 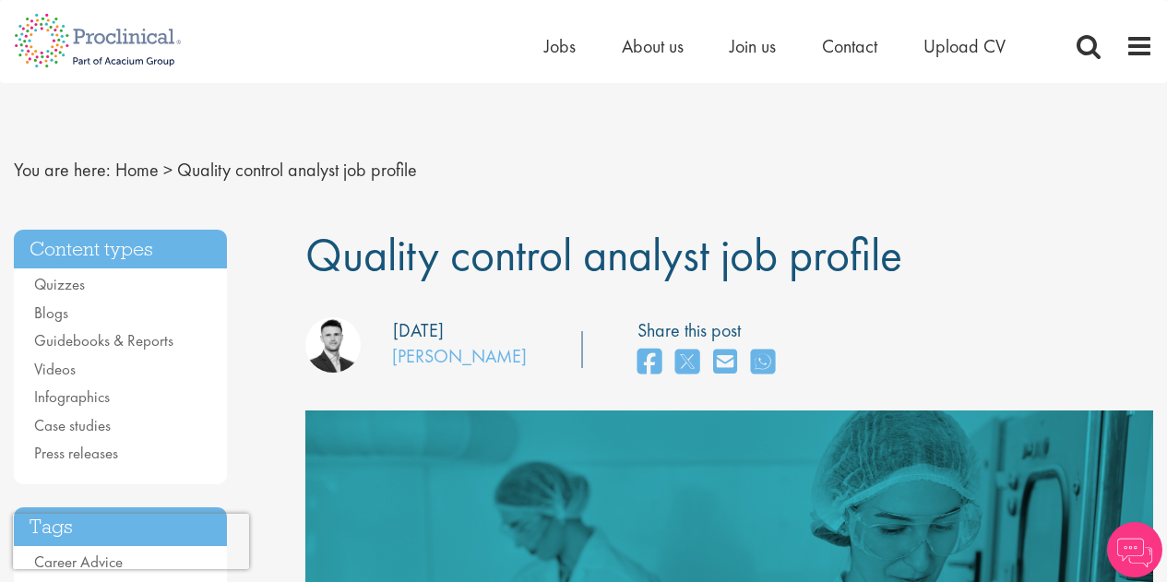 What do you see at coordinates (51, 313) in the screenshot?
I see `a: Blogs` at bounding box center [51, 313].